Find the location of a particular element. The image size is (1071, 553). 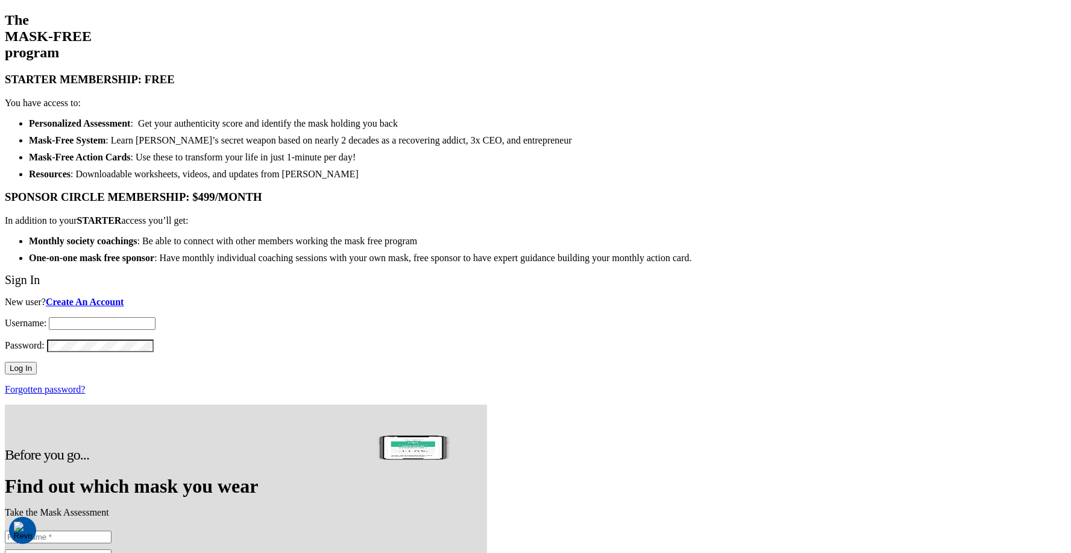

strong: Resources is located at coordinates (49, 174).